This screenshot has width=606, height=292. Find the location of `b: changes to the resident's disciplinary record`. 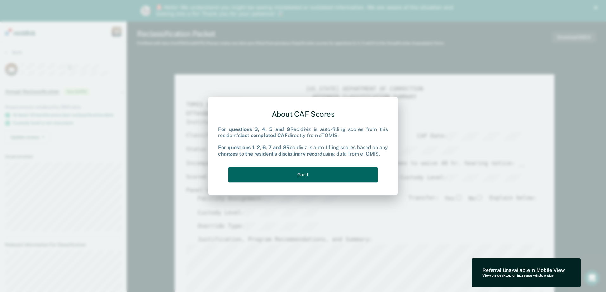

b: changes to the resident's disciplinary record is located at coordinates (271, 153).